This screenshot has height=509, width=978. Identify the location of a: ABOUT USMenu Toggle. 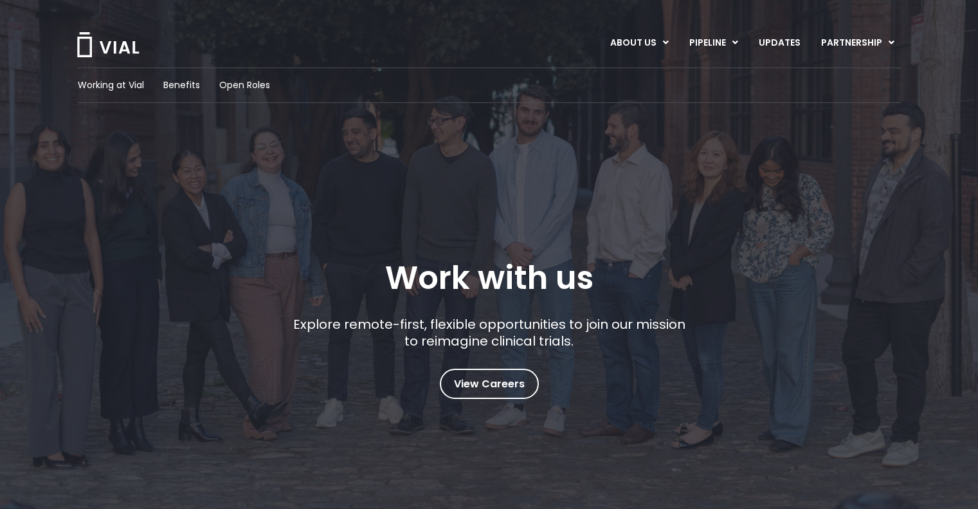
(639, 43).